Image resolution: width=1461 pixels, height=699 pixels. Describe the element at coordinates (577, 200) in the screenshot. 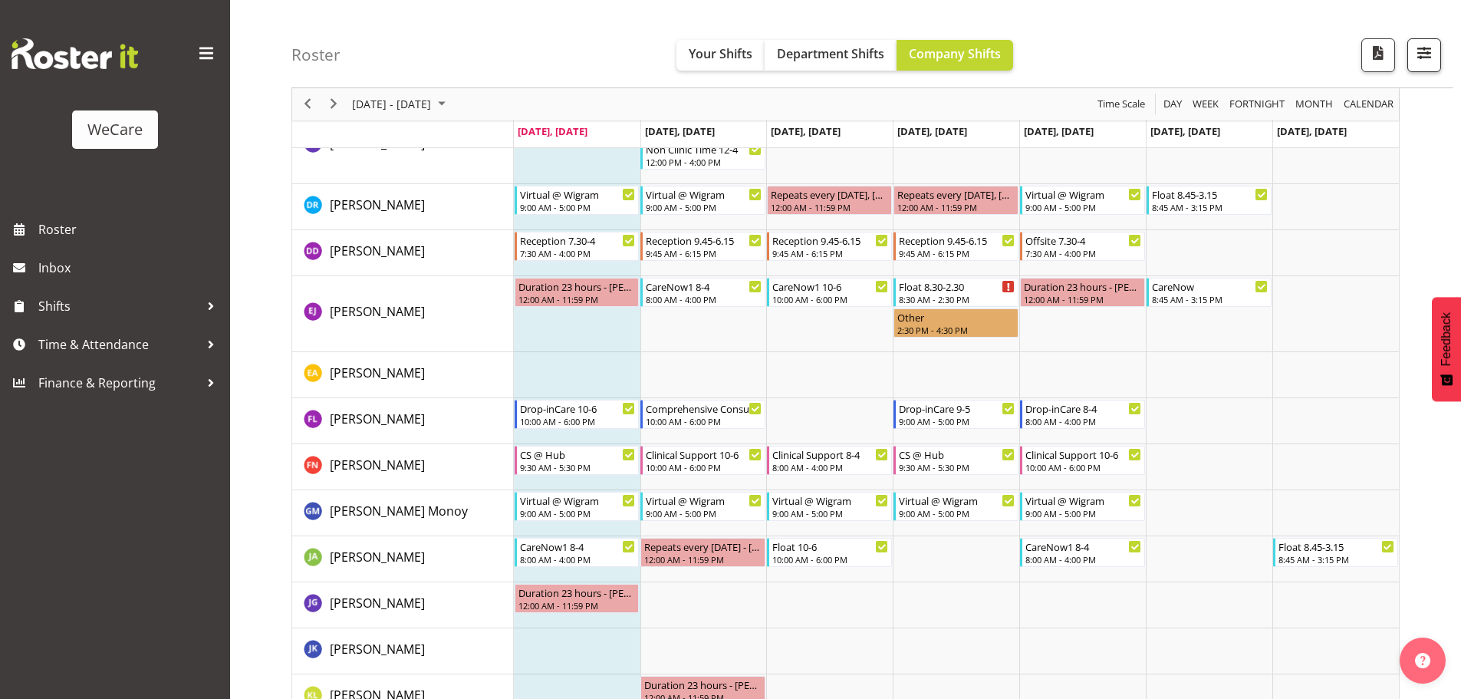

I see `div: Deepti Raturi"s event - Virtual @ Wigram Begin From Monday, August 11, 2025 at 9:00:00 AM GMT+12:...` at that location.